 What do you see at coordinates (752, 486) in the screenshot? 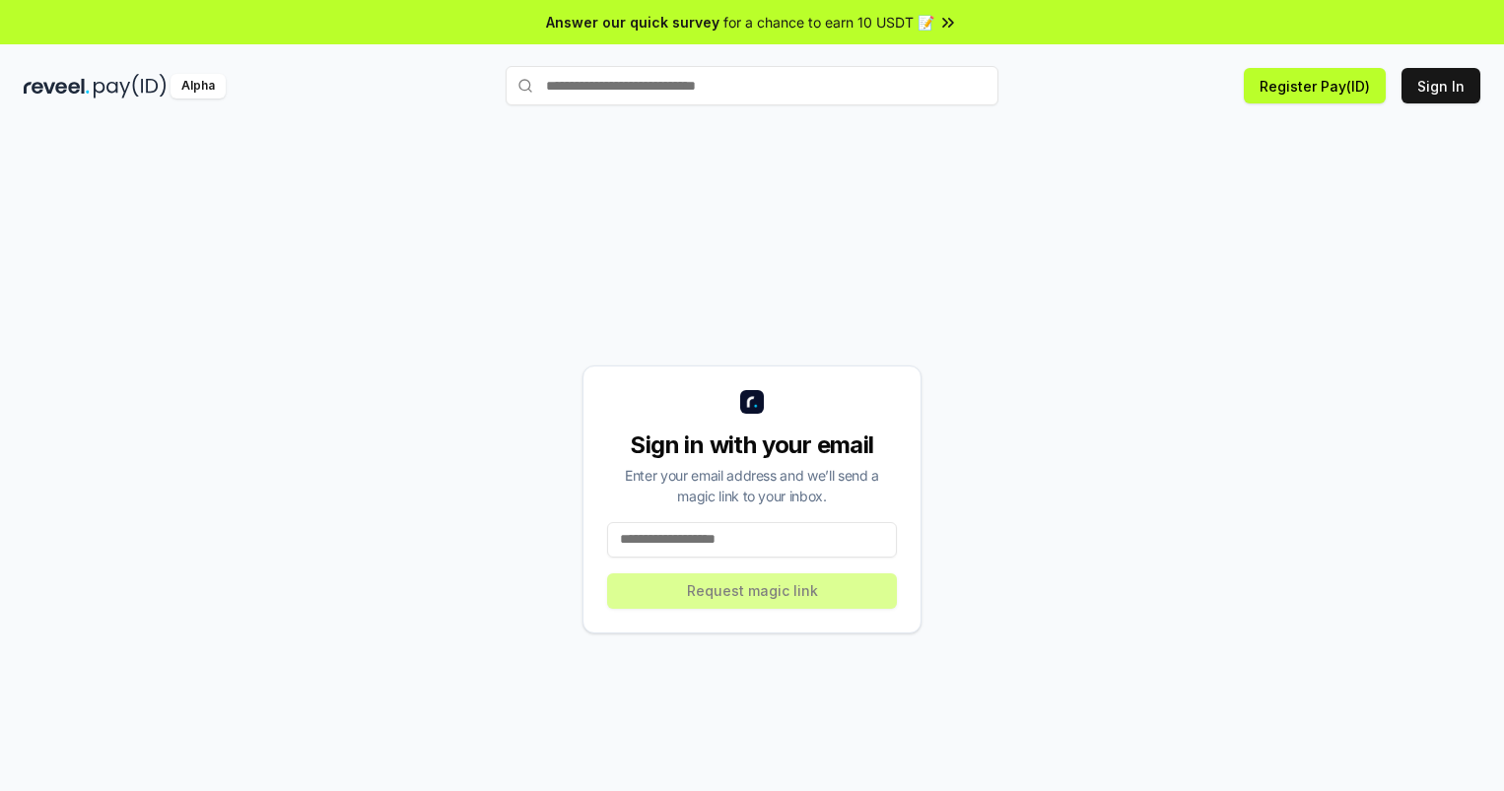
I see `div: Enter your email address and we’ll send a magic link to your inbox.` at bounding box center [752, 486].